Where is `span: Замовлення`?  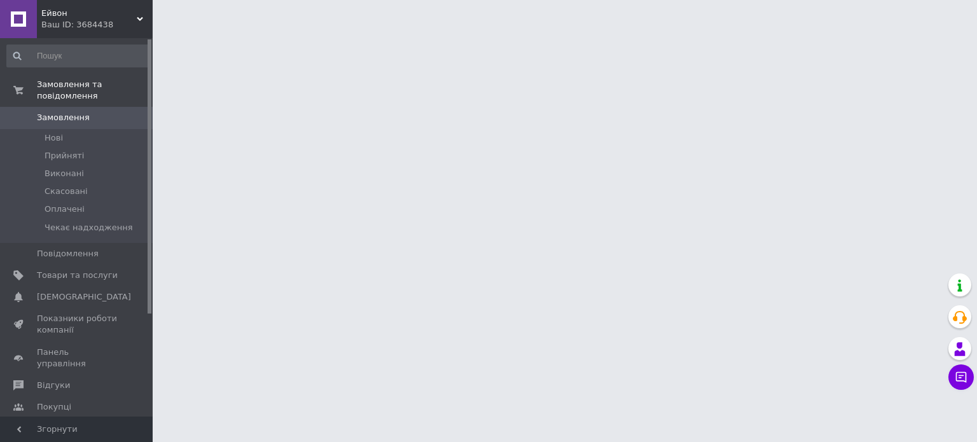
span: Замовлення is located at coordinates (63, 118).